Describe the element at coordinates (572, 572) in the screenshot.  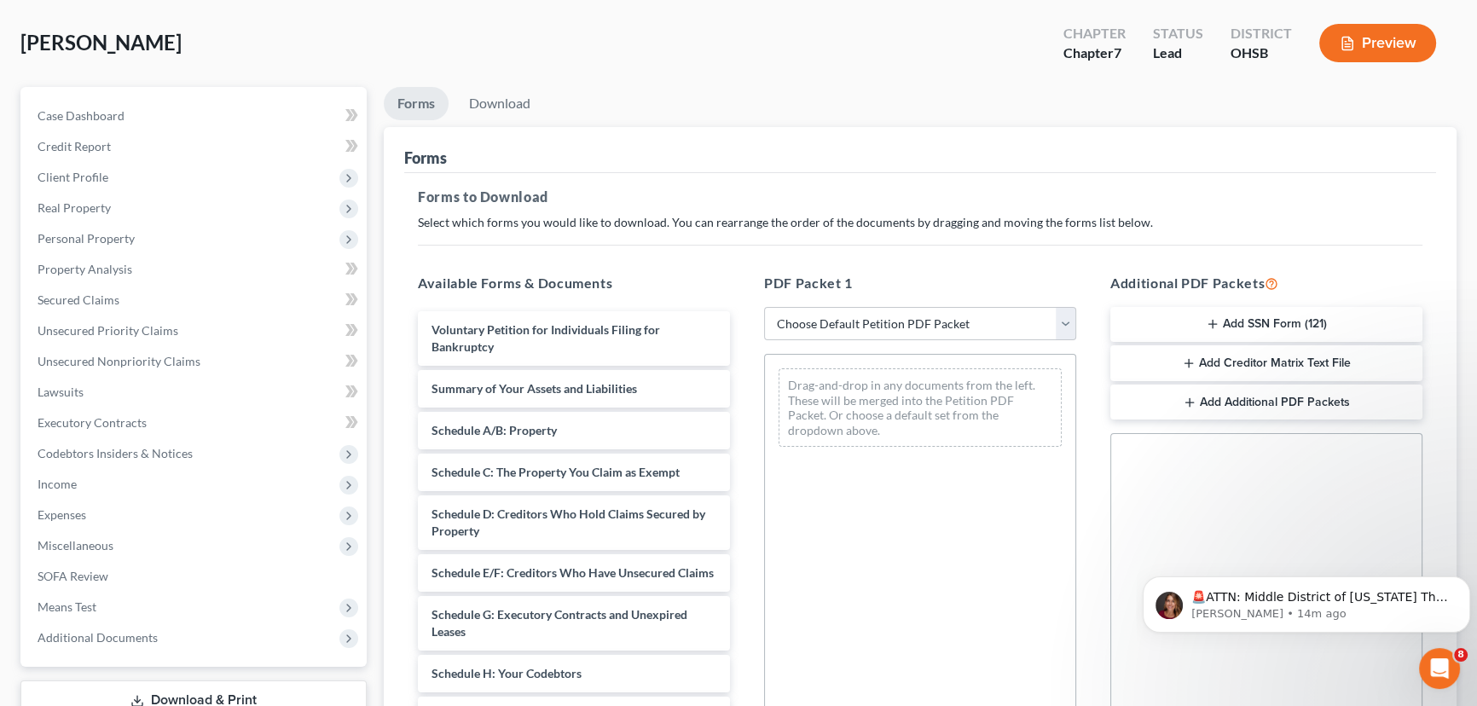
I see `span: Schedule E/F: Creditors Who Have Unsecured Claims` at that location.